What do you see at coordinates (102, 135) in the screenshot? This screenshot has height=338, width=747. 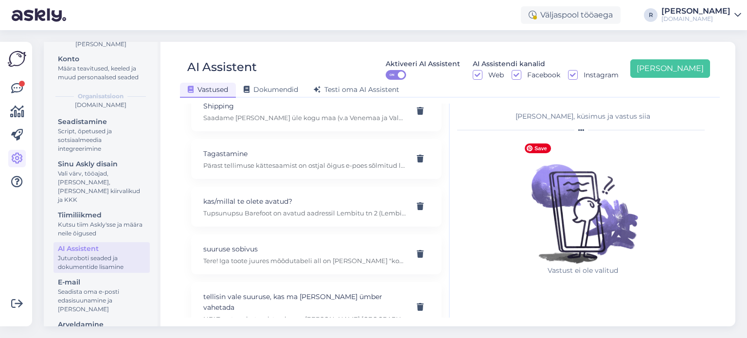 I see `a: SeadistamineScript, õpetused ja sotsiaalmeedia integreerimine` at bounding box center [102, 135].